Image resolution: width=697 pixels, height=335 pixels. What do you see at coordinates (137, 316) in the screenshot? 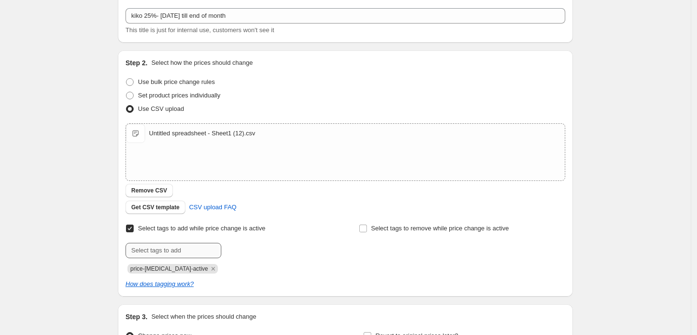
I see `h2: Step 3.` at bounding box center [137, 316].